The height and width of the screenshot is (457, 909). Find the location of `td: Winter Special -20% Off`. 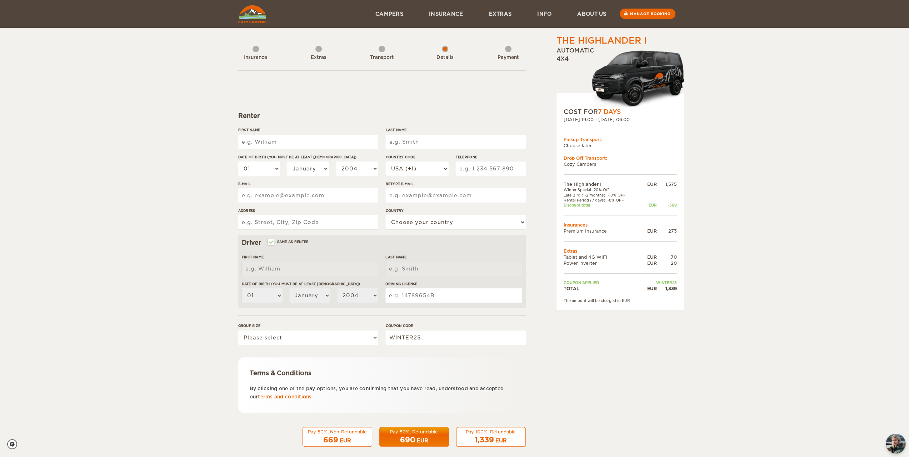

td: Winter Special -20% Off is located at coordinates (602, 190).